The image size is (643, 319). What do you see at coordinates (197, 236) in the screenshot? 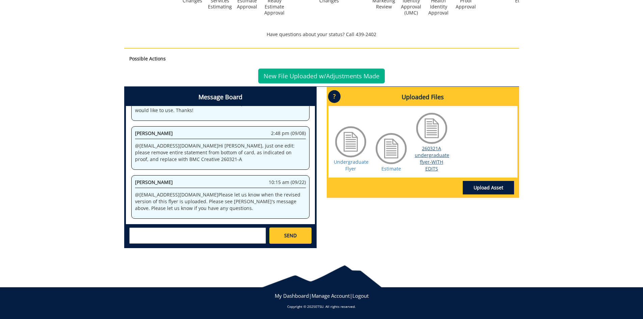
I see `textarea: messageToSend` at bounding box center [197, 236].